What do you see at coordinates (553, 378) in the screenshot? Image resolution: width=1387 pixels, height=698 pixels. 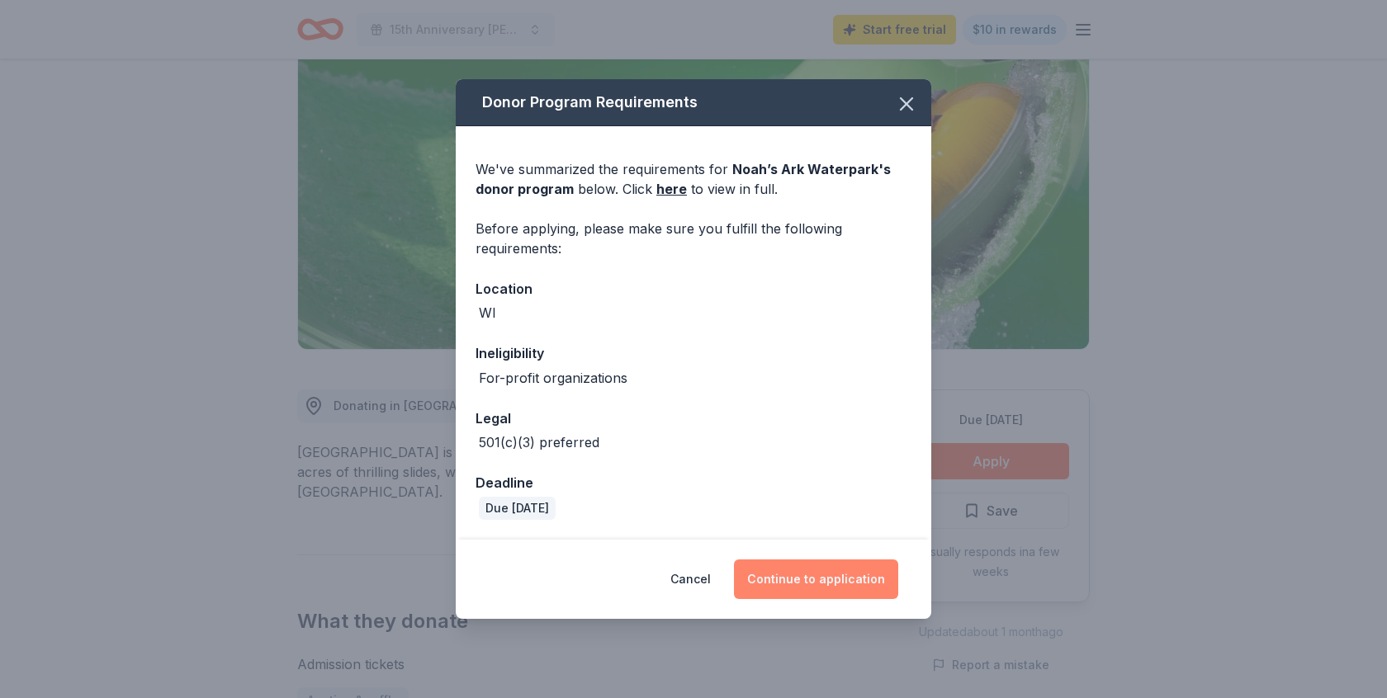 I see `div: For-profit organizations` at bounding box center [553, 378].